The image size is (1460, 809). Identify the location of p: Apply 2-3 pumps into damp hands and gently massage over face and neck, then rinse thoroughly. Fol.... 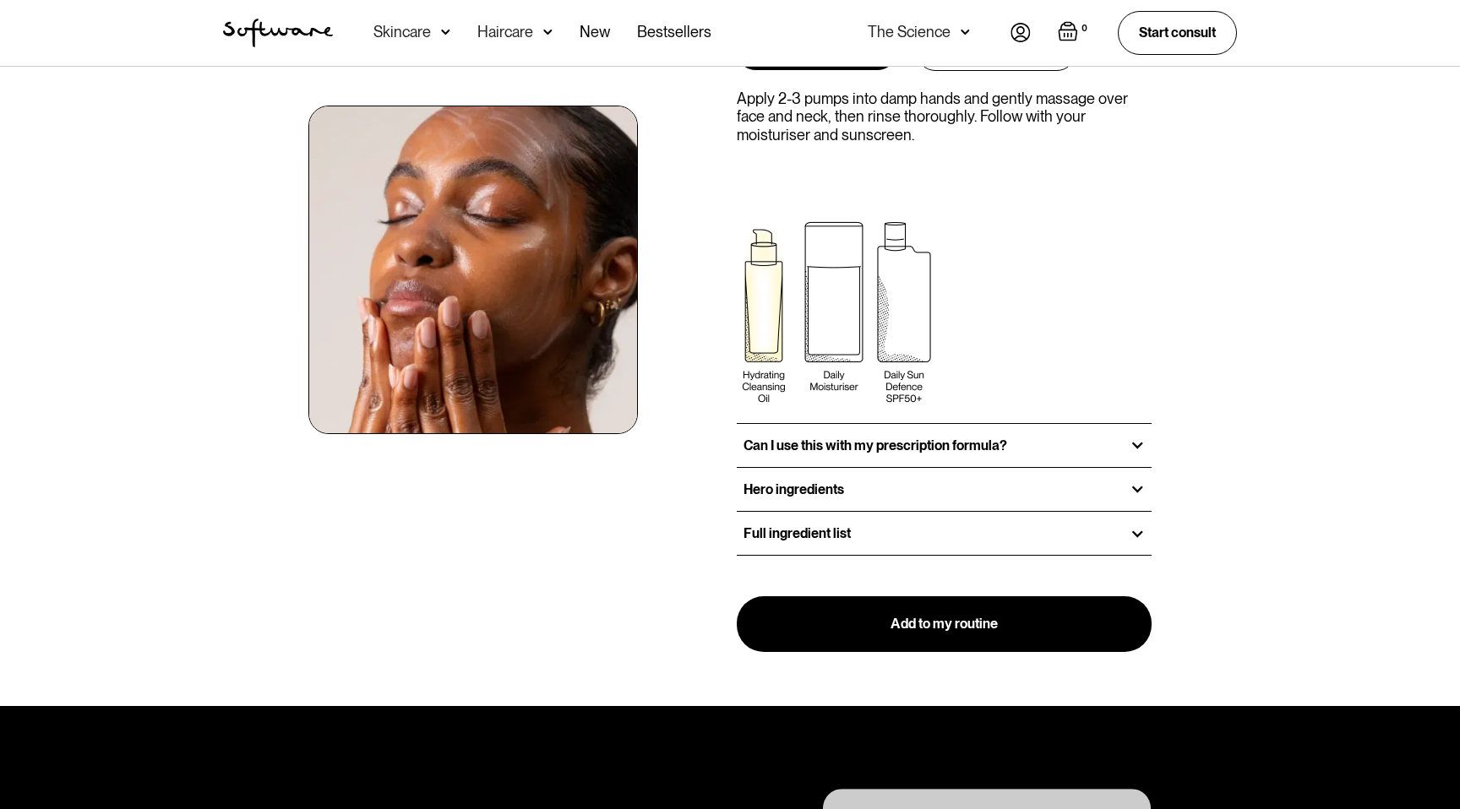
(944, 117).